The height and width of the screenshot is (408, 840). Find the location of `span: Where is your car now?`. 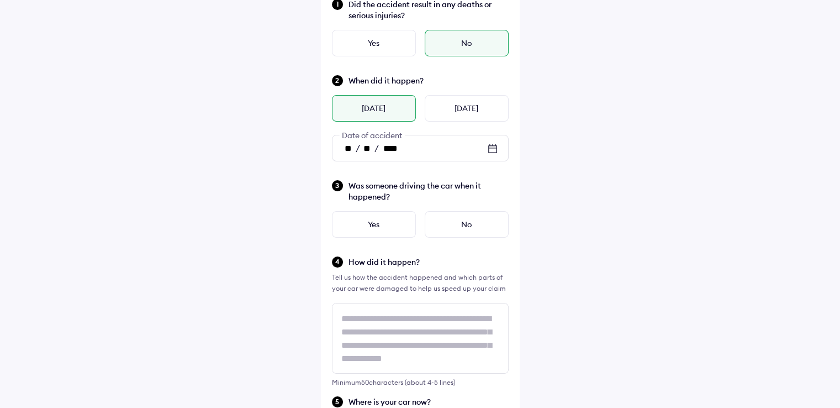

span: Where is your car now? is located at coordinates (429, 401).